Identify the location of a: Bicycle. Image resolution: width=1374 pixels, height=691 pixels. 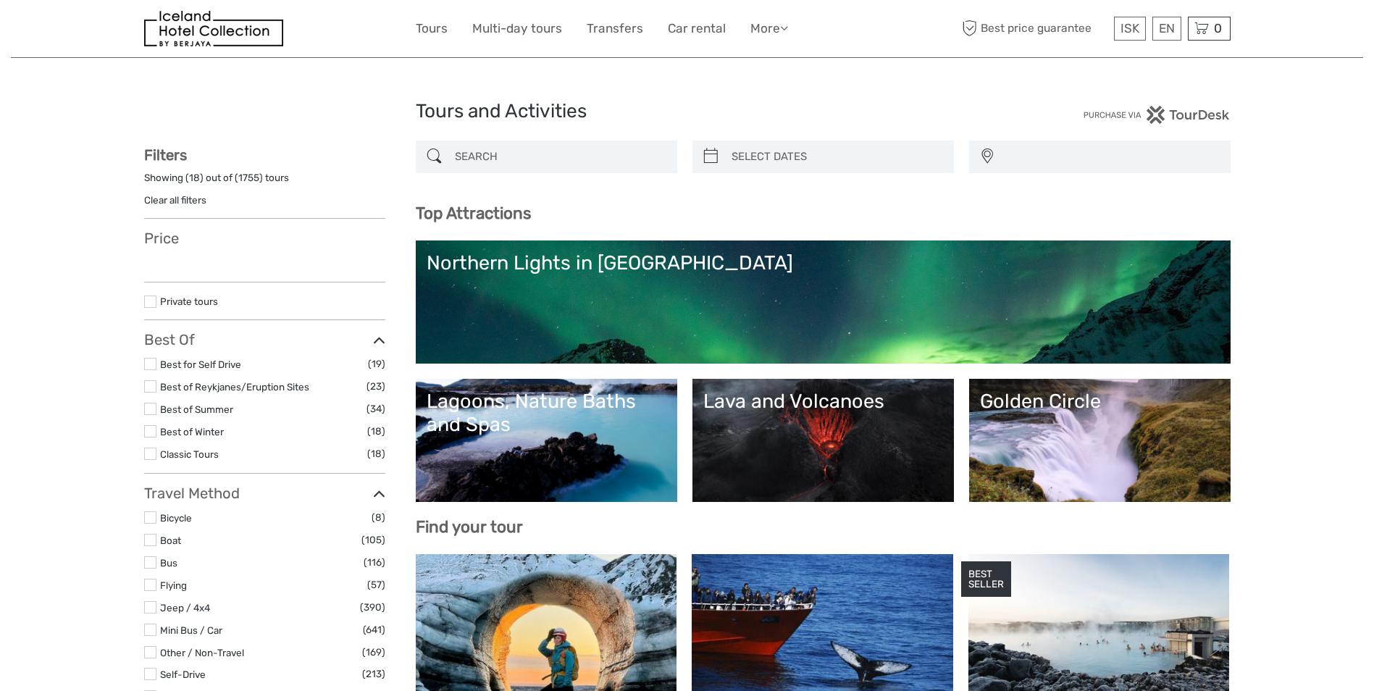
(176, 518).